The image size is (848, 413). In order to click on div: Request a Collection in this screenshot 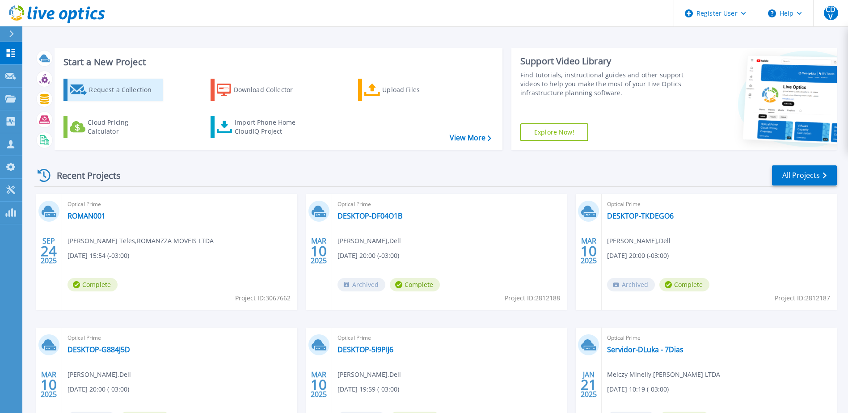, I will do `click(125, 90)`.